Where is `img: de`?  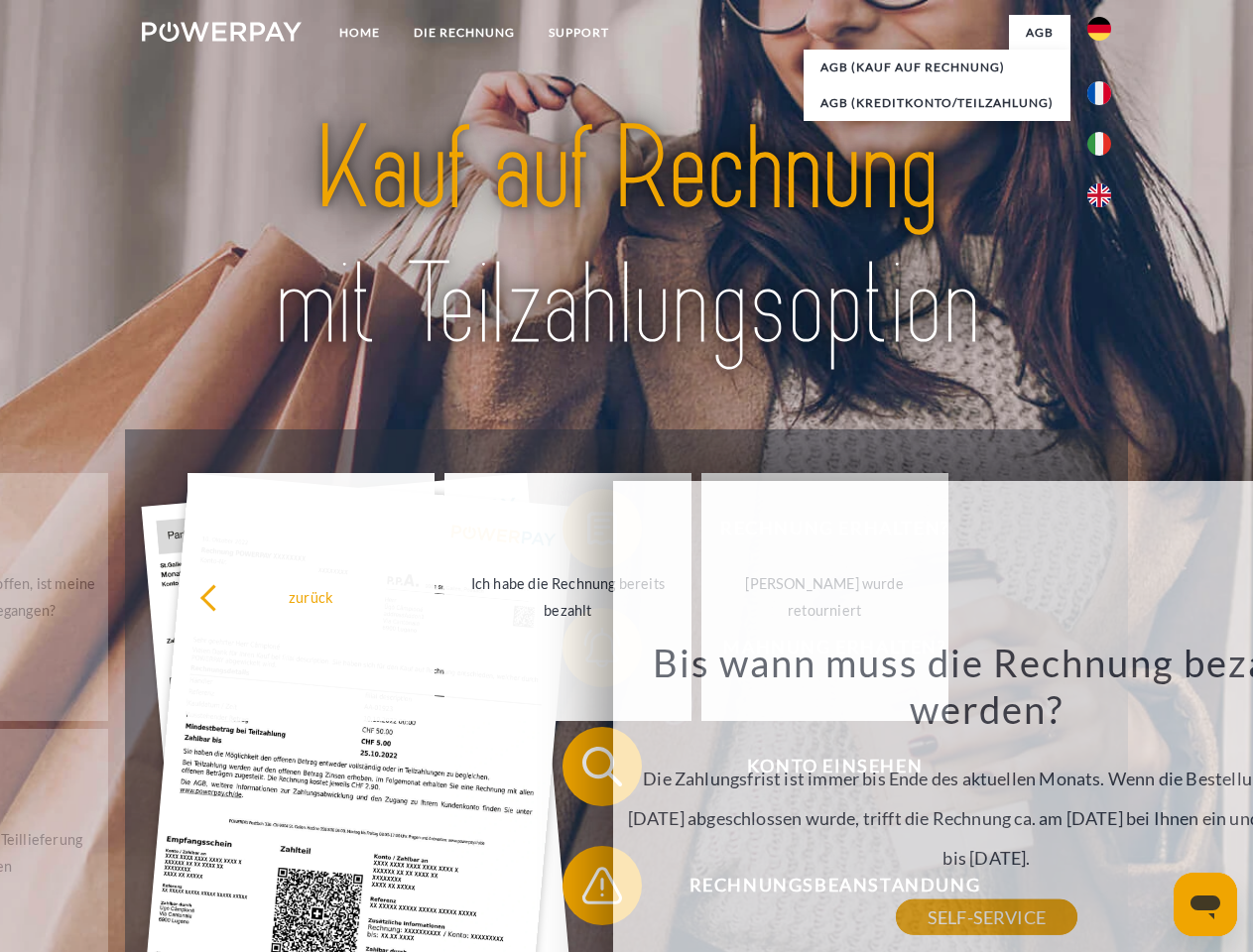 img: de is located at coordinates (1099, 29).